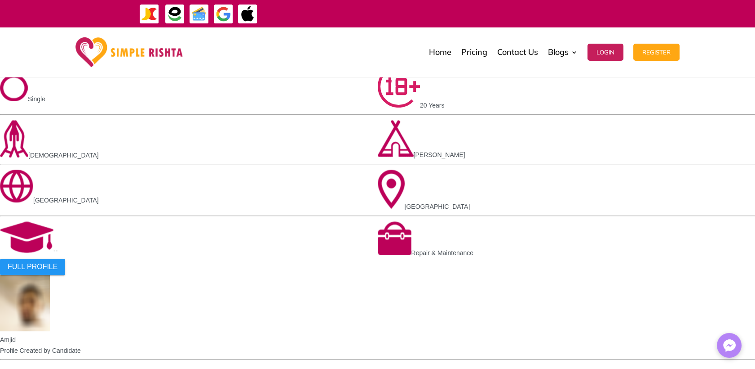  Describe the element at coordinates (657, 52) in the screenshot. I see `a: Register` at that location.